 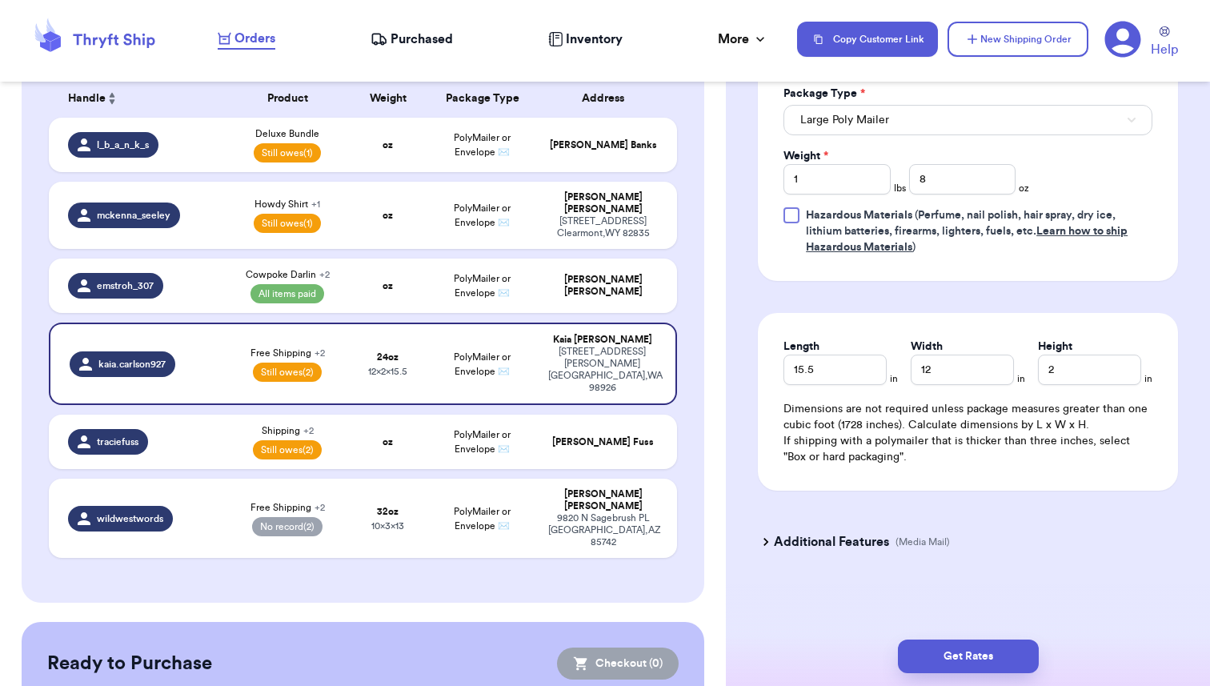 I want to click on span: mckenna_seeley, so click(x=134, y=215).